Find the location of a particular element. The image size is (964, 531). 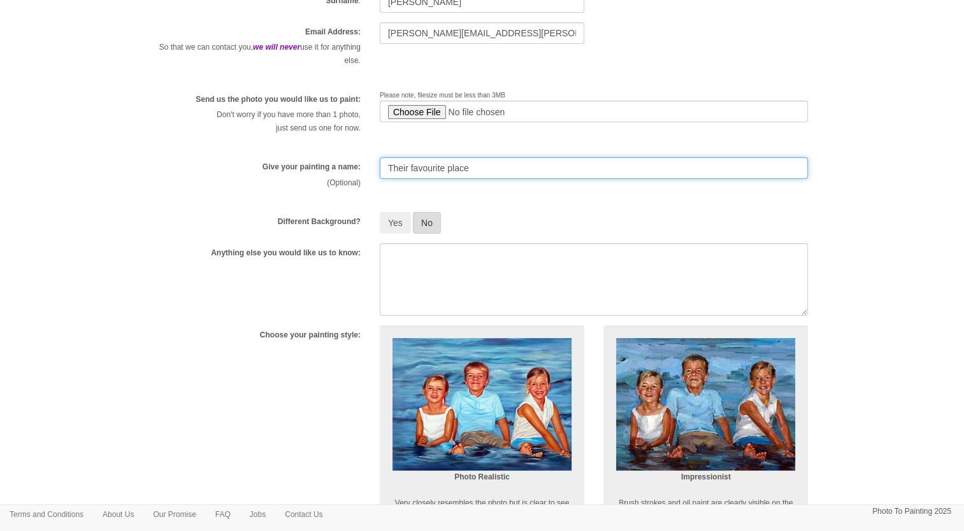

label: Email Address: is located at coordinates (333, 32).